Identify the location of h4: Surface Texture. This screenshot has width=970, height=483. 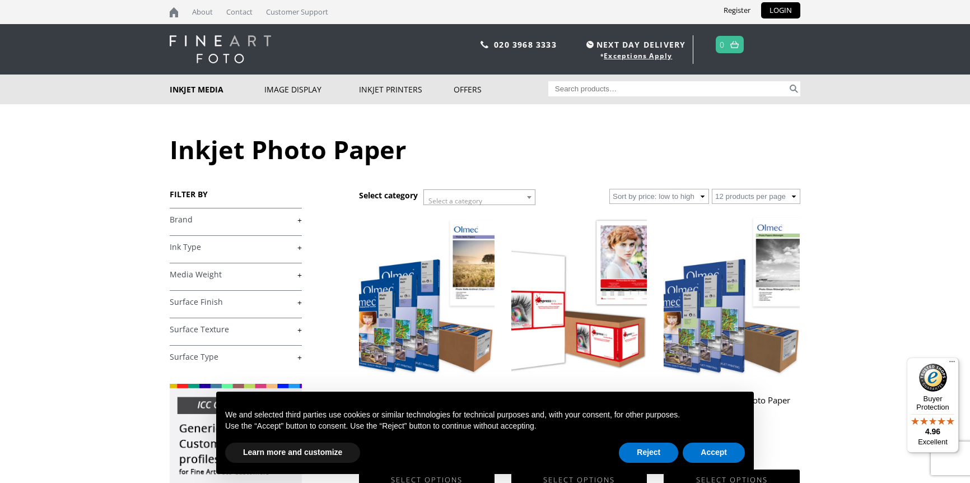
(236, 329).